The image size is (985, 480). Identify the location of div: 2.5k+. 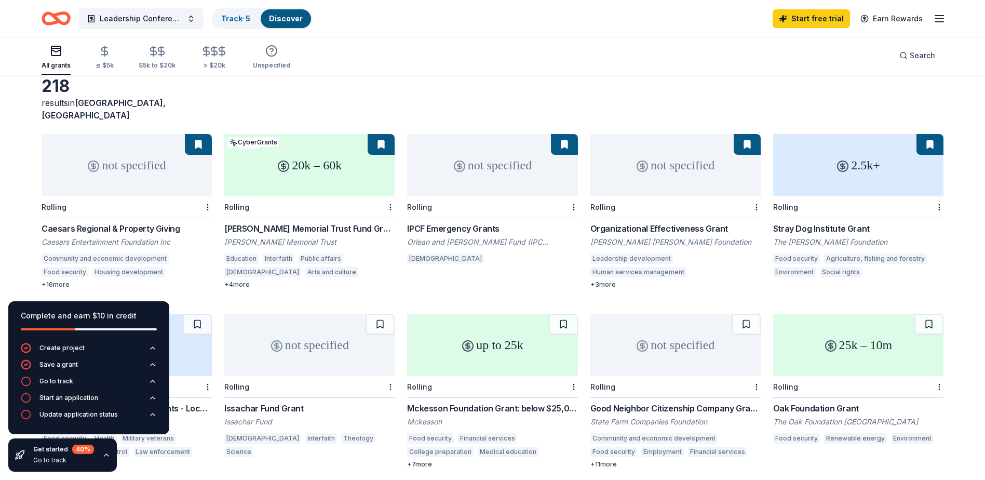
(858, 165).